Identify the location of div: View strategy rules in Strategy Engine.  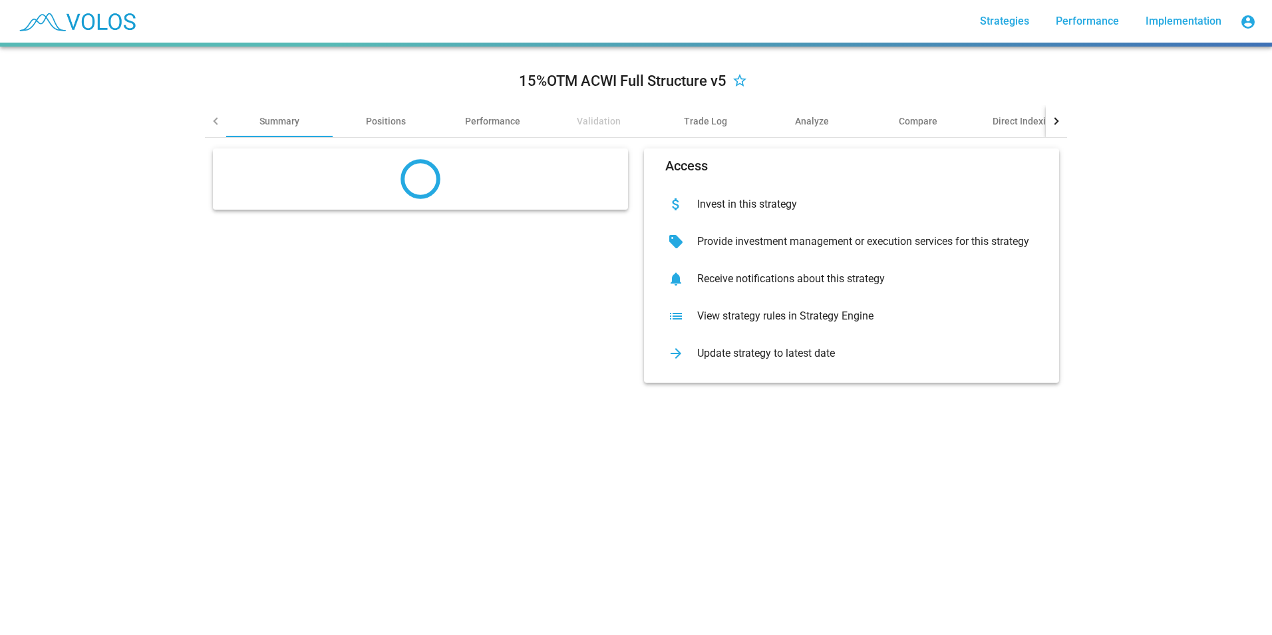
(862, 316).